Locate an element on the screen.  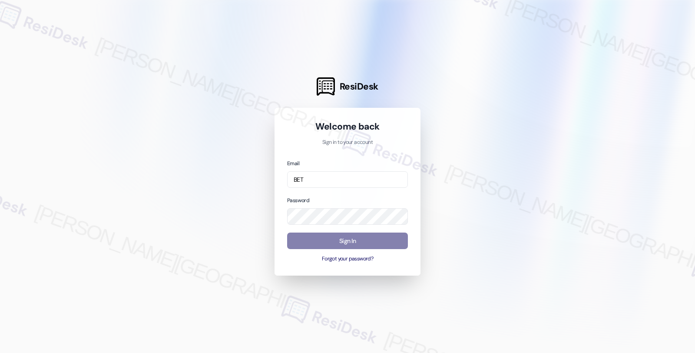
p: Sign in to your account is located at coordinates (347, 142).